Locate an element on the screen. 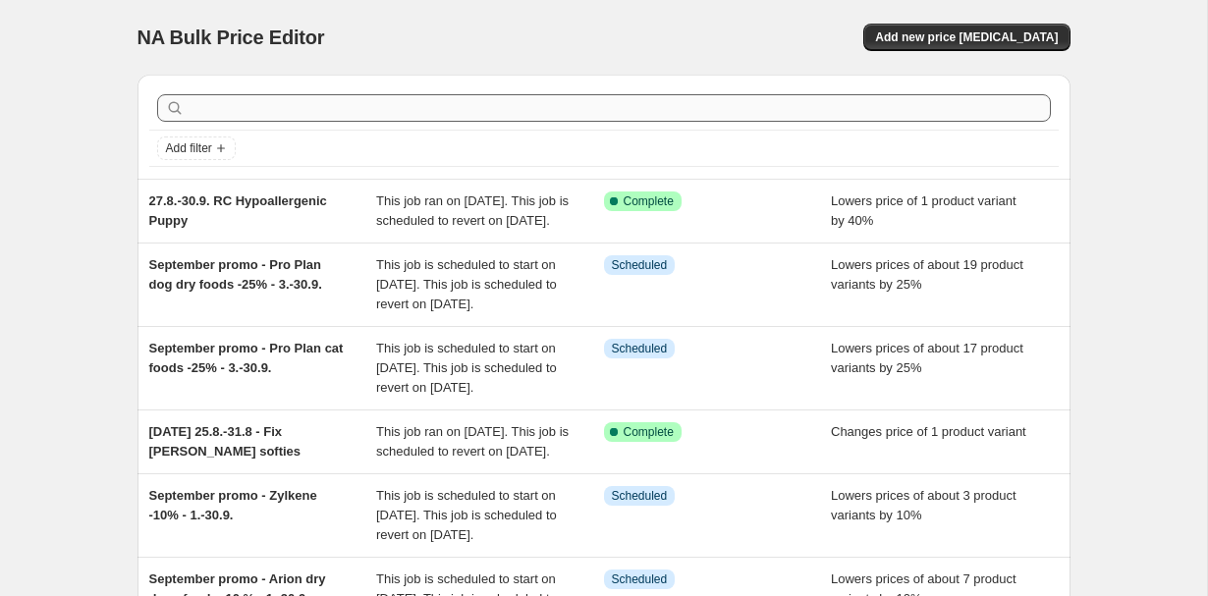  span: Lowers prices of about 19 product variants by 25% is located at coordinates (927, 274).